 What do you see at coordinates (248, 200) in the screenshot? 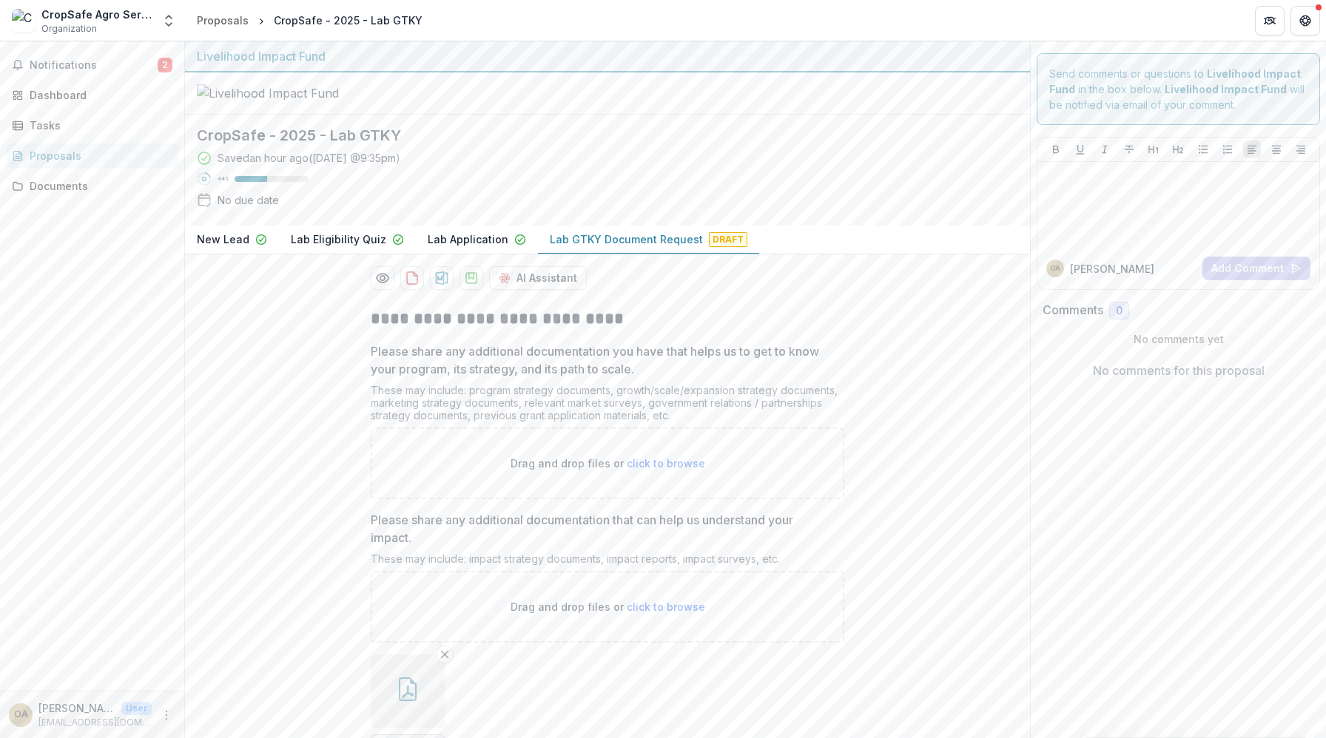
I see `div: No due date` at bounding box center [248, 200].